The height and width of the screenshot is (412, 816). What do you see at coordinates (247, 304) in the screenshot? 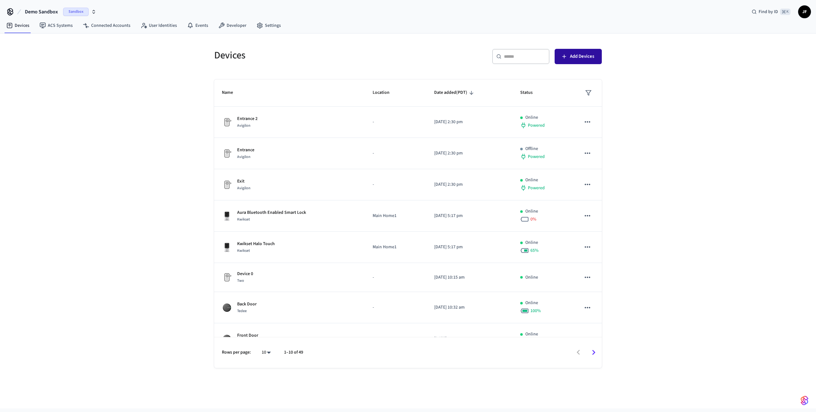
I see `p: Back Door` at bounding box center [247, 304].